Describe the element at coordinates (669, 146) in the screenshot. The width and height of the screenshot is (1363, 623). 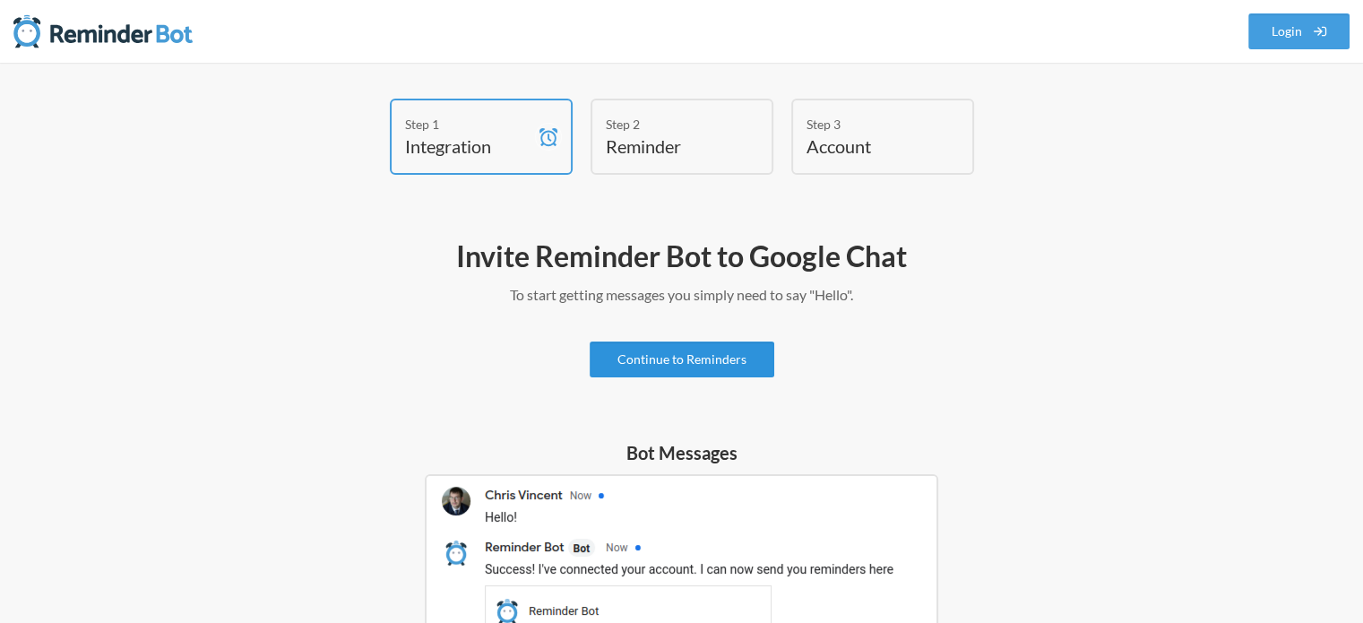
I see `h4: Reminder` at that location.